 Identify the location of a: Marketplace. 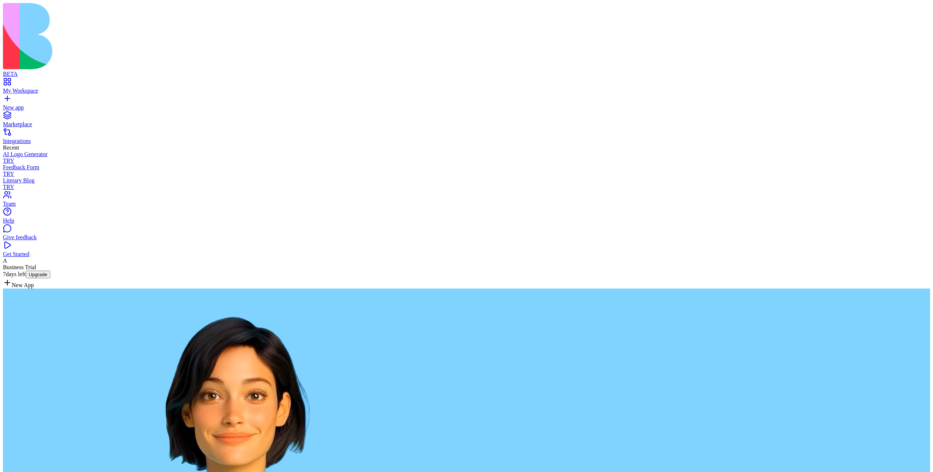
(467, 121).